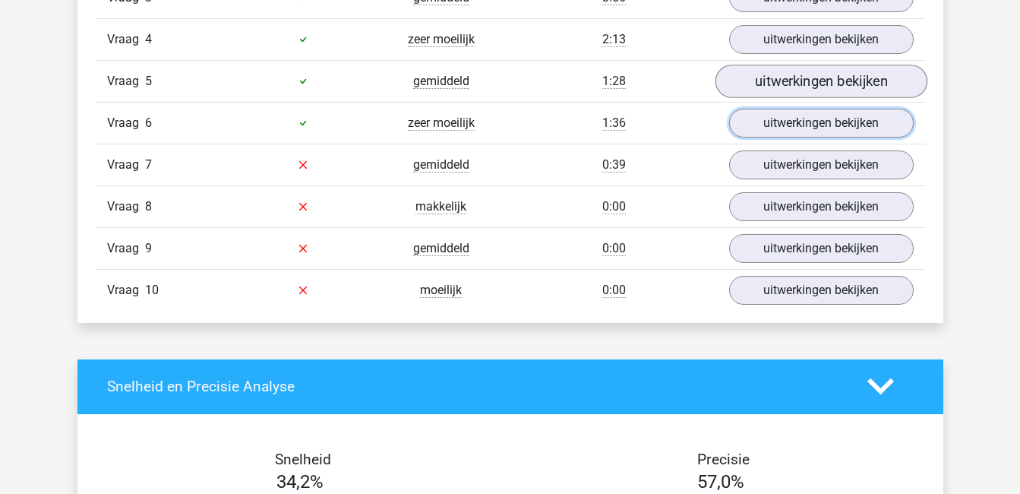  What do you see at coordinates (724, 459) in the screenshot?
I see `h4: Precisie` at bounding box center [724, 459].